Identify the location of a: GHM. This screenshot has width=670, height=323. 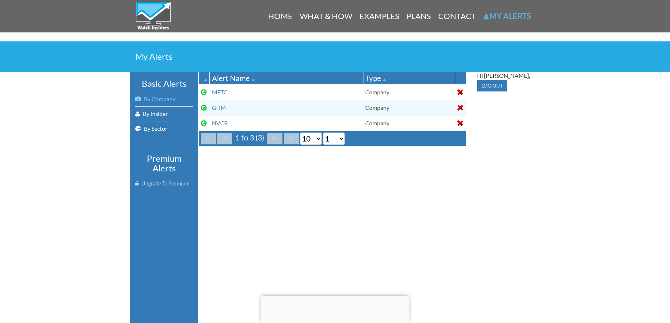
(219, 107).